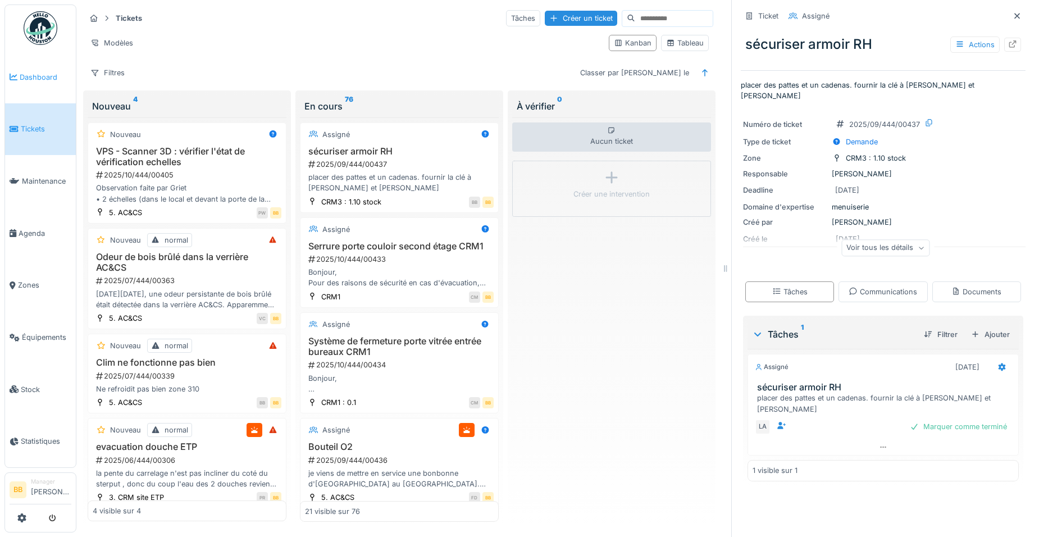 The height and width of the screenshot is (537, 1039). I want to click on div: Créé par, so click(785, 222).